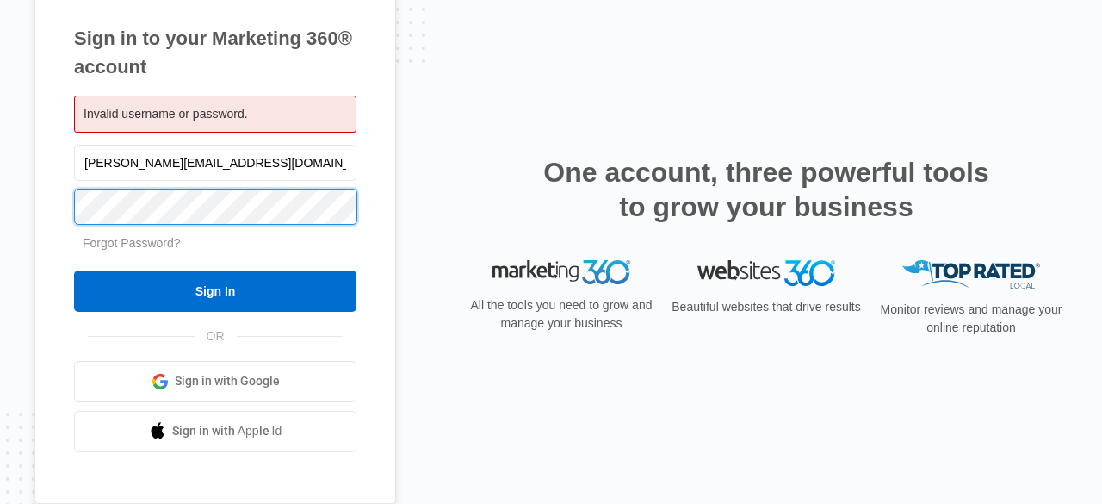 The width and height of the screenshot is (1102, 504). What do you see at coordinates (132, 243) in the screenshot?
I see `a: Forgot Password?` at bounding box center [132, 243].